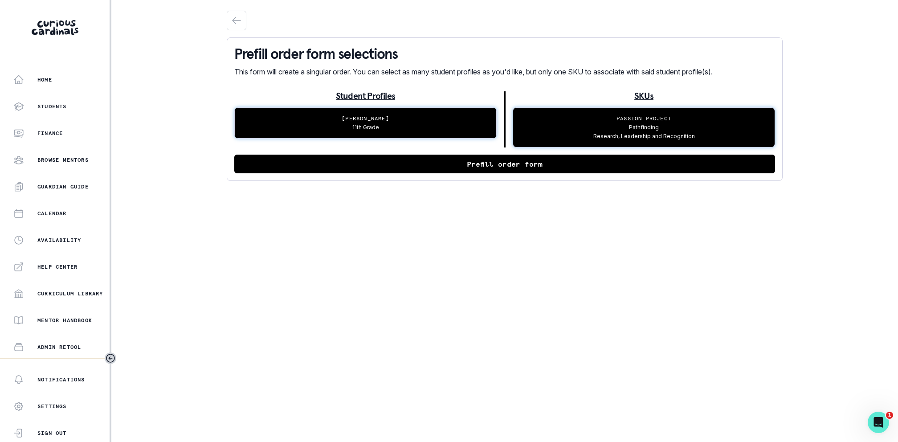  Describe the element at coordinates (57, 267) in the screenshot. I see `p: Help Center` at that location.